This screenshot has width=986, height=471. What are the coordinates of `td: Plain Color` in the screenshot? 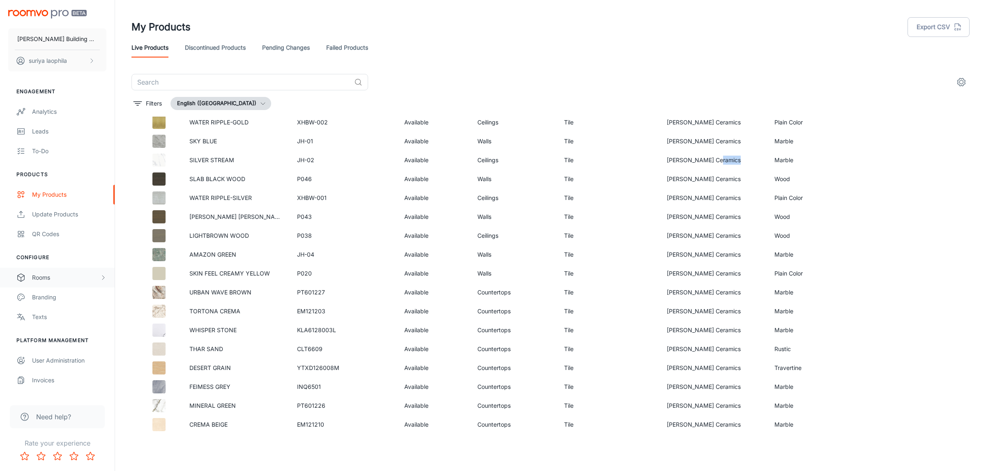 It's located at (821, 274).